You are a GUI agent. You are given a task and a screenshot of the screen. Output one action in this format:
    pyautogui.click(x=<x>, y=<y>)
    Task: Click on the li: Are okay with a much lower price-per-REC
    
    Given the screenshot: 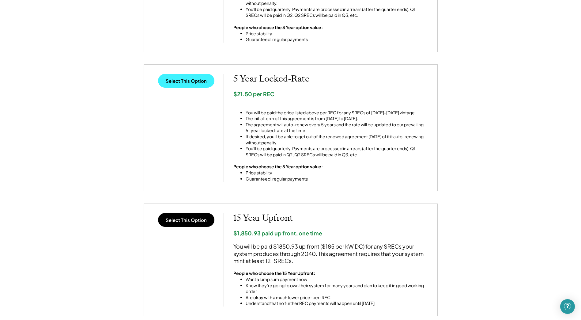 What is the action you would take?
    pyautogui.click(x=337, y=297)
    